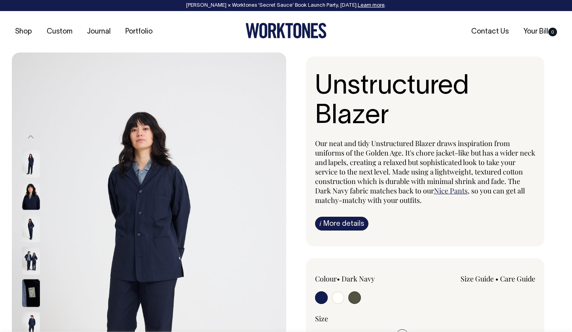  I want to click on a: Portfolio, so click(139, 32).